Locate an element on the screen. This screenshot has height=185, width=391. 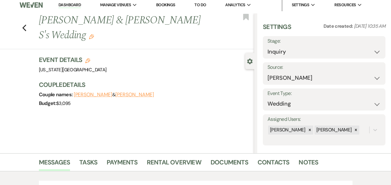
button: Edit is located at coordinates (91, 36).